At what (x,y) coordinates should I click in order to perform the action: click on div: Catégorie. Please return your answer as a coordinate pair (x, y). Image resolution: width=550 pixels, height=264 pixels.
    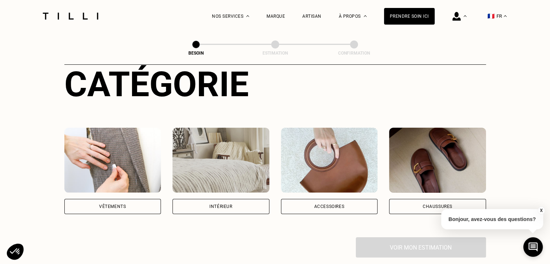
    Looking at the image, I should click on (275, 84).